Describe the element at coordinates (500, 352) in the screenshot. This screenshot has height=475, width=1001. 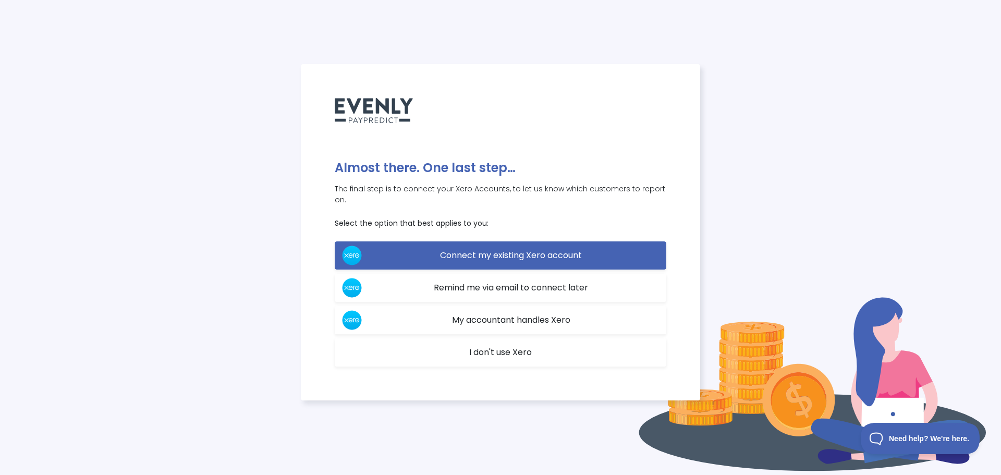
I see `span: I don't use Xero` at that location.